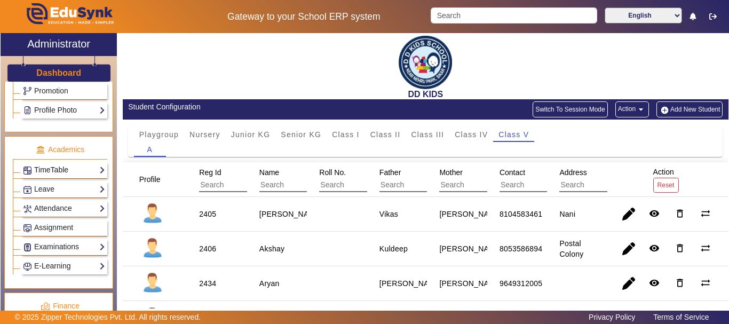 This screenshot has width=729, height=324. What do you see at coordinates (428, 135) in the screenshot?
I see `span: Class III` at bounding box center [428, 135].